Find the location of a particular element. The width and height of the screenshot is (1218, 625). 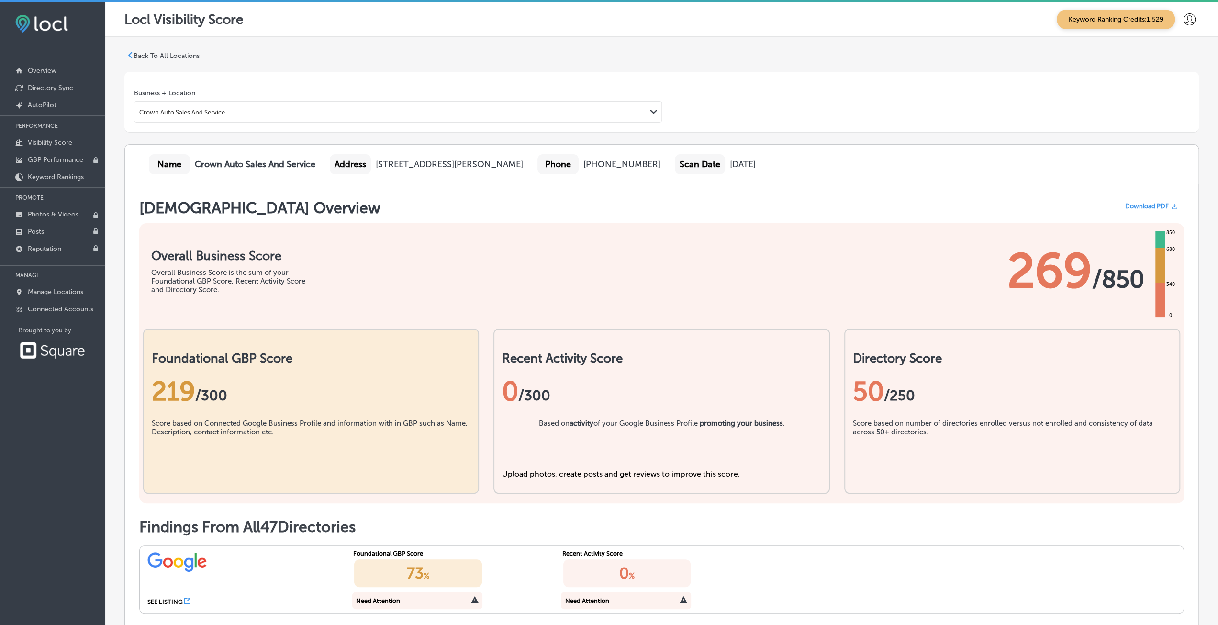

p: Posts is located at coordinates (36, 231).